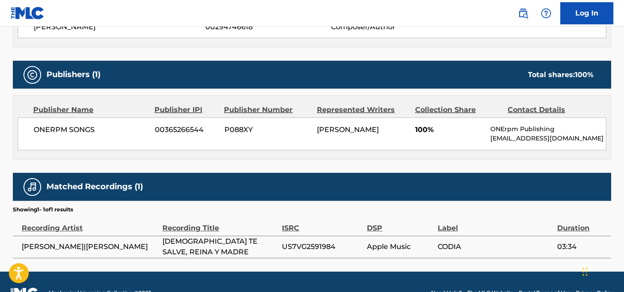  I want to click on span: P088XY, so click(267, 130).